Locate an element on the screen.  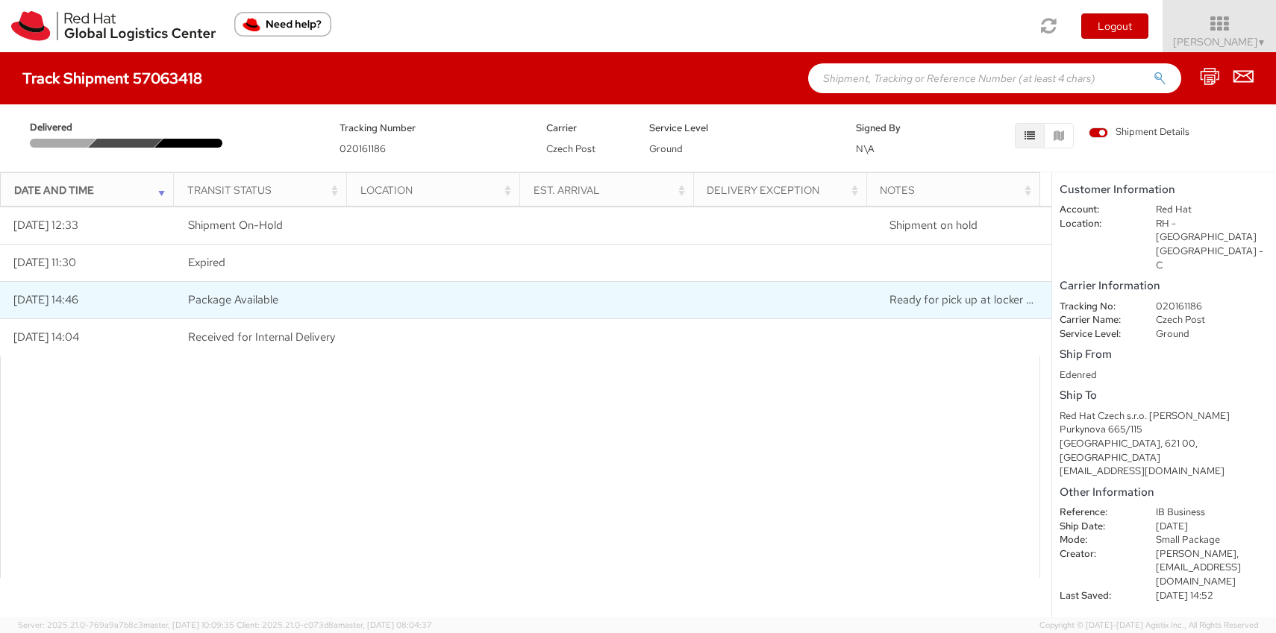
dt: Tracking No: is located at coordinates (1096, 307).